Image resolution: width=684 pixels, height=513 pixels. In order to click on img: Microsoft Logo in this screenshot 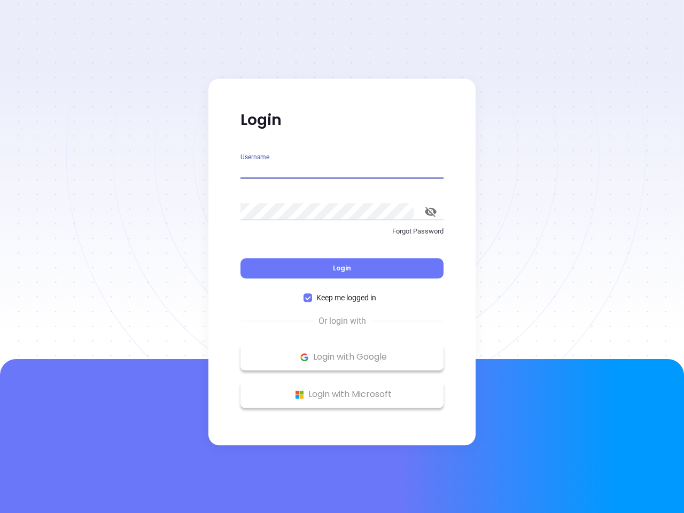, I will do `click(299, 395)`.